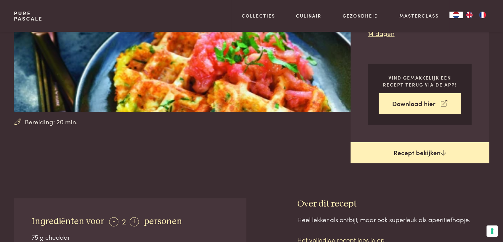 This screenshot has width=503, height=242. Describe the element at coordinates (124, 220) in the screenshot. I see `span: 2` at that location.